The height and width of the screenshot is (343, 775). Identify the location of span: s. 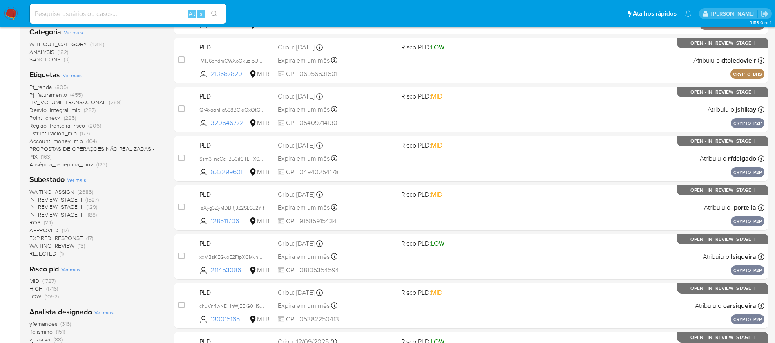
(201, 13).